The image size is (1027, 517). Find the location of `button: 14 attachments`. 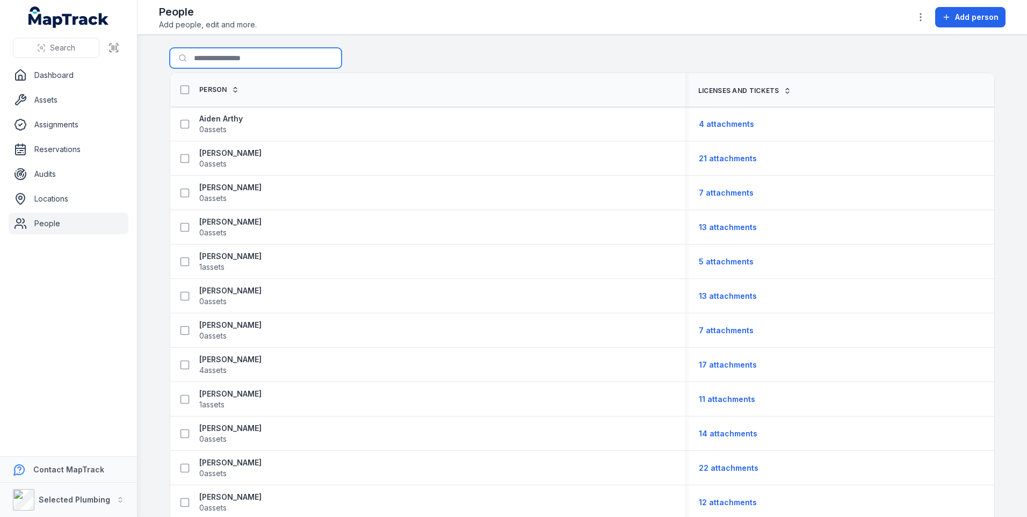

button: 14 attachments is located at coordinates (728, 433).